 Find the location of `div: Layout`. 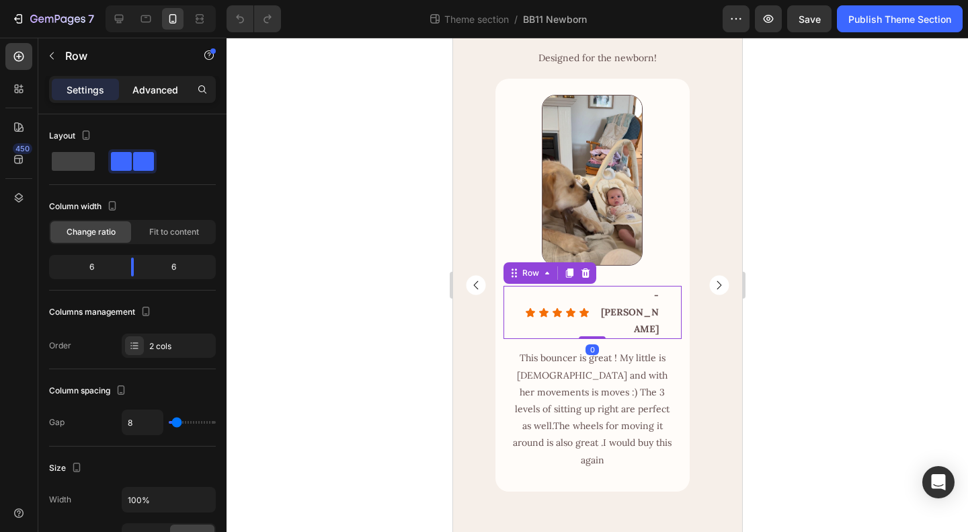

div: Layout is located at coordinates (71, 136).